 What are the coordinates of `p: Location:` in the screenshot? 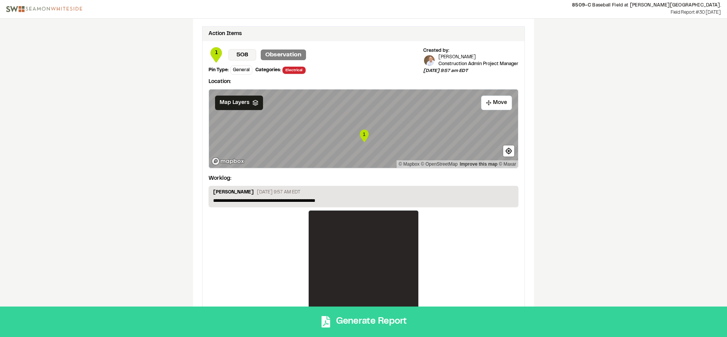 It's located at (364, 82).